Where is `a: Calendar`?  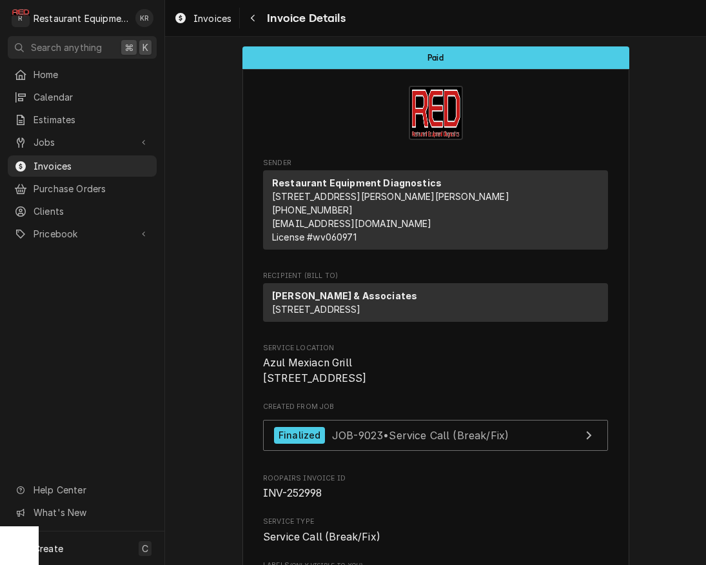
a: Calendar is located at coordinates (82, 97).